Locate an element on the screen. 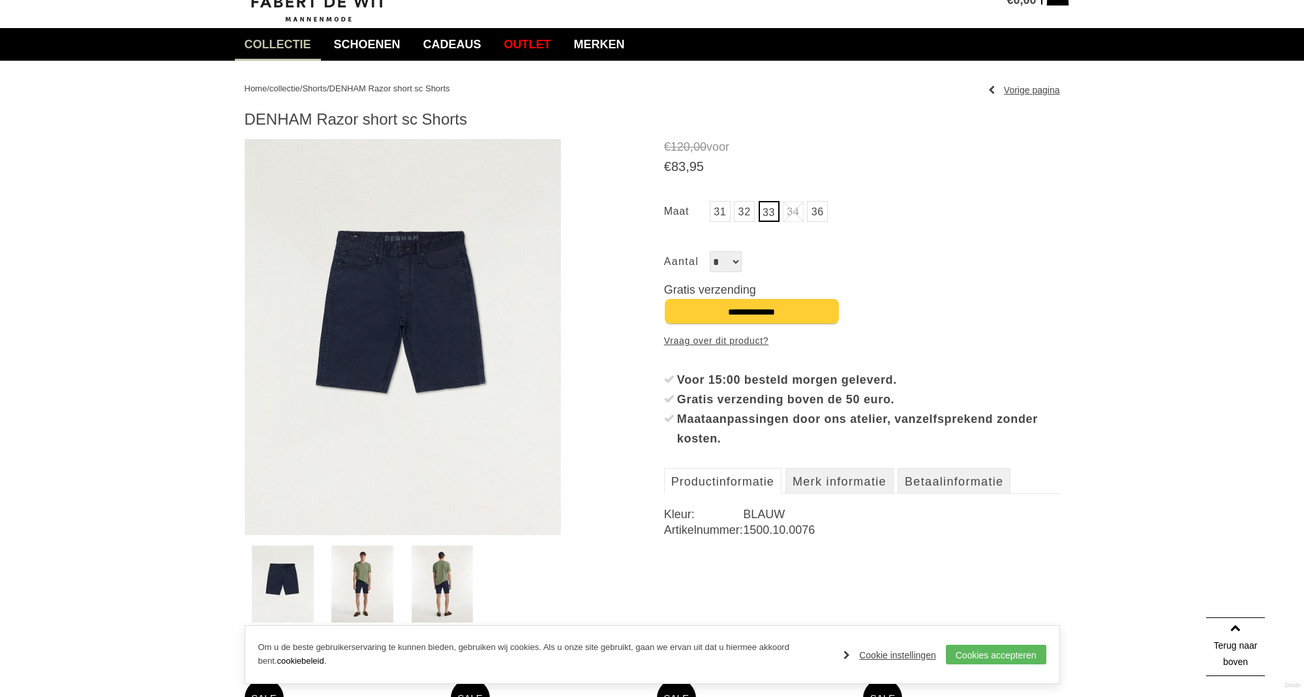 The width and height of the screenshot is (1304, 697). img: DENHAM Razor short sc Shorts is located at coordinates (403, 337).